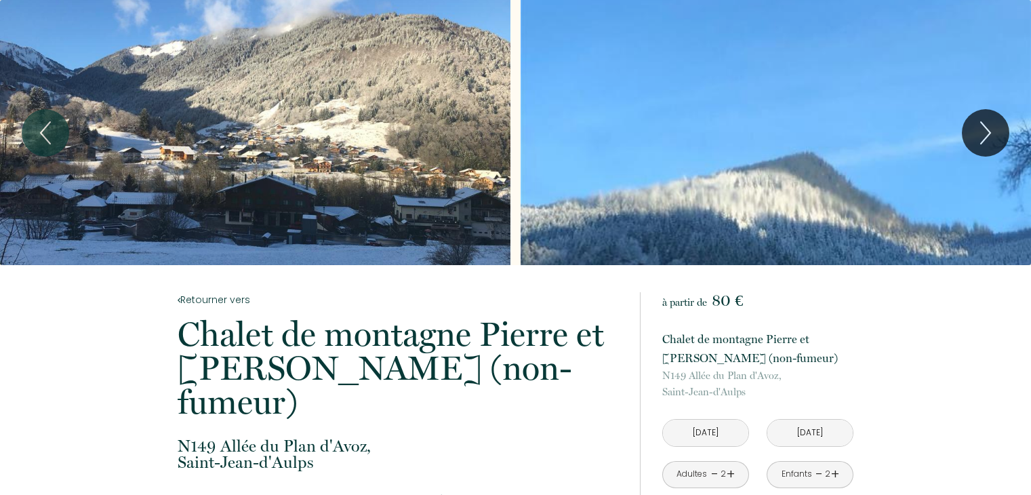 The height and width of the screenshot is (495, 1031). I want to click on div: Enfants, so click(796, 474).